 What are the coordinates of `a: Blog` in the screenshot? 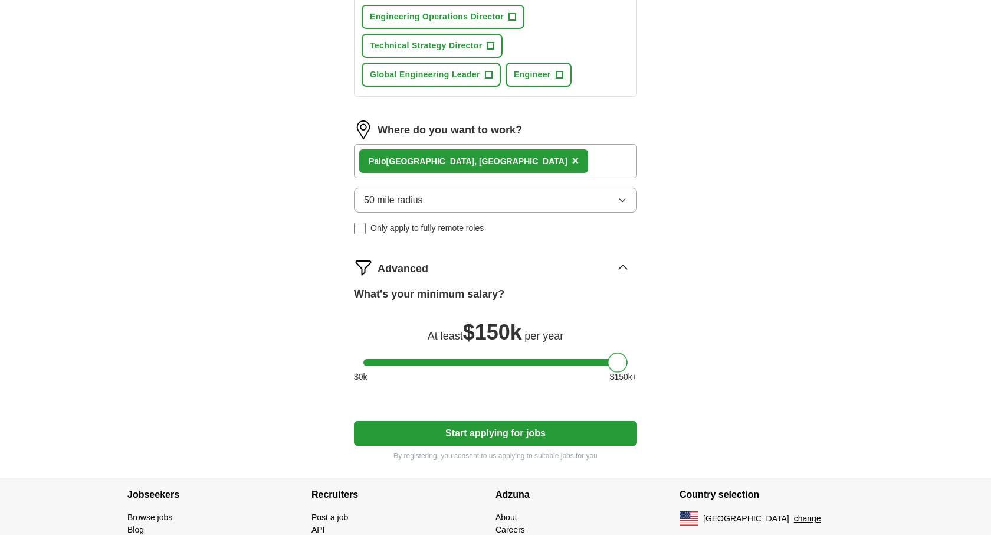 It's located at (136, 529).